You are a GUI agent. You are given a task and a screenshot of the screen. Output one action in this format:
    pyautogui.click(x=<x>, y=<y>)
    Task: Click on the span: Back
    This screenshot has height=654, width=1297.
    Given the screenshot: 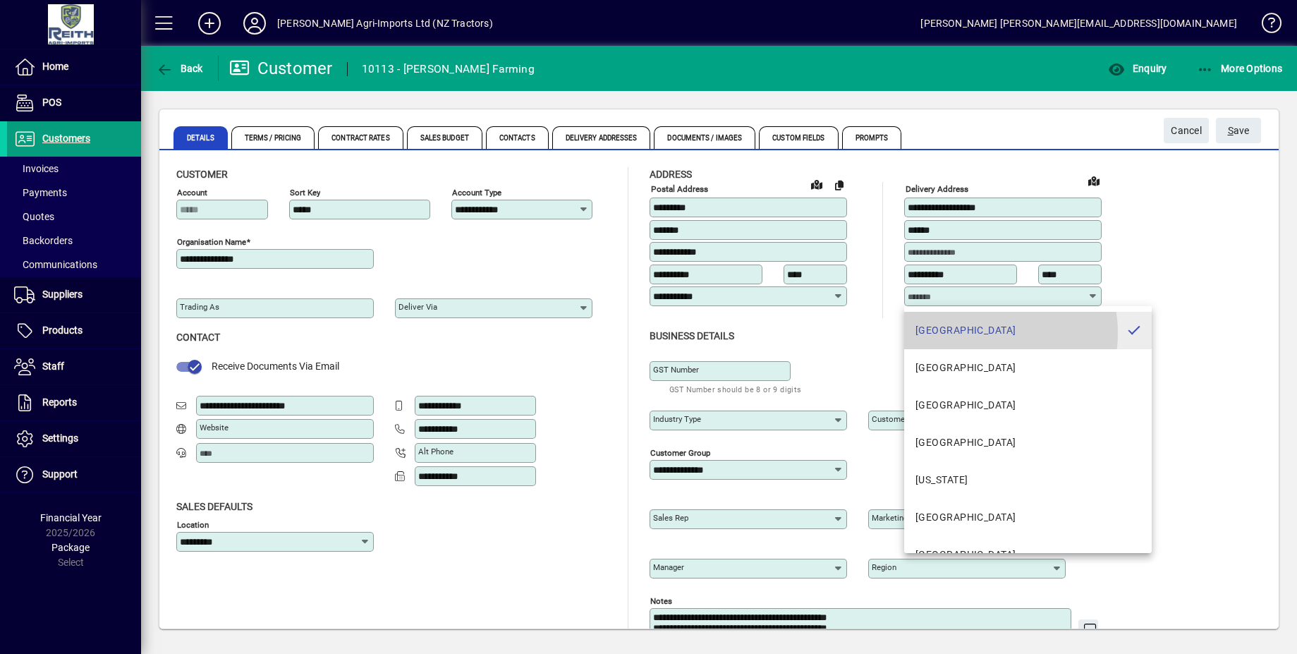 What is the action you would take?
    pyautogui.click(x=179, y=68)
    